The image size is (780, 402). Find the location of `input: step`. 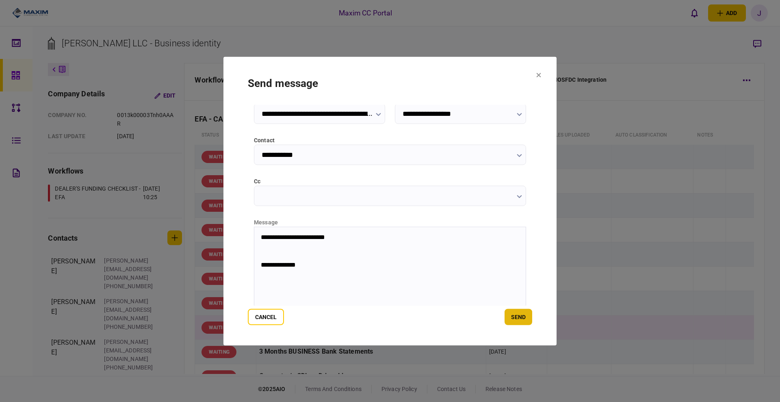

input: step is located at coordinates (460, 113).